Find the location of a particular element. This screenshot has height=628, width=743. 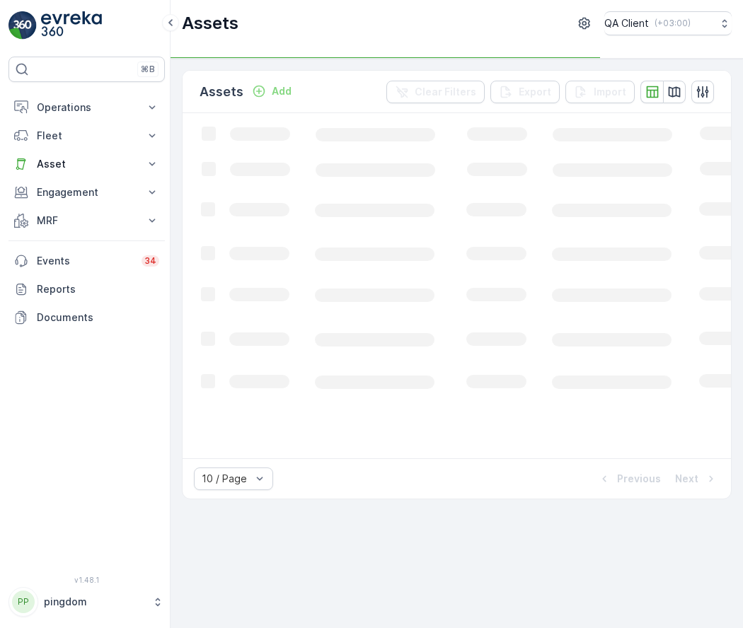

p: Export is located at coordinates (535, 92).